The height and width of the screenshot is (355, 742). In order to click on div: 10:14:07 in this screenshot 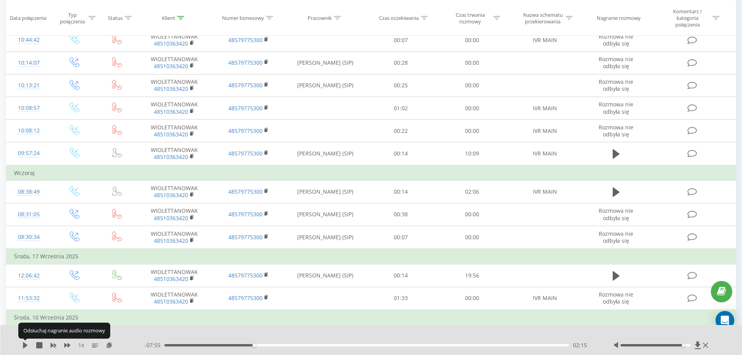, I will do `click(29, 63)`.